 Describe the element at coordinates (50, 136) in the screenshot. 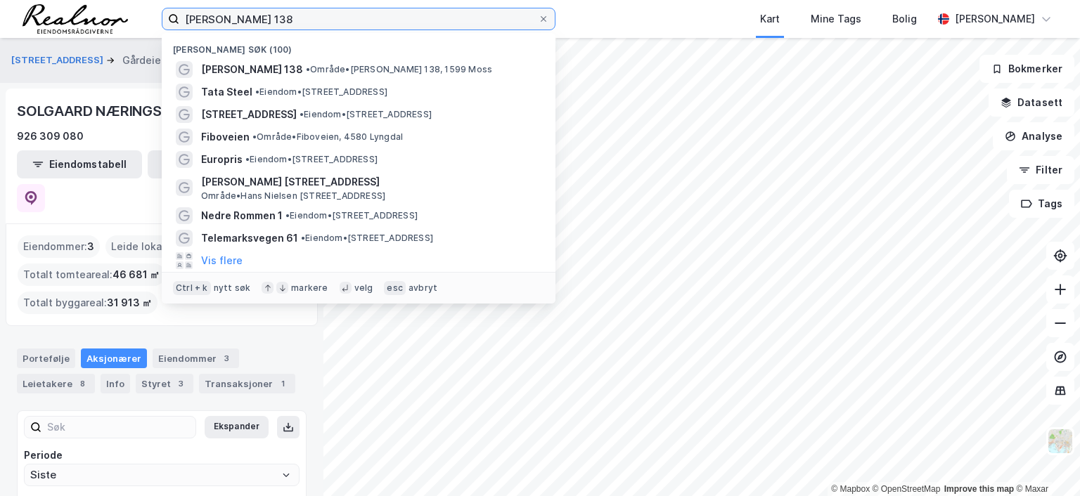

I see `div: 926 309 080` at that location.